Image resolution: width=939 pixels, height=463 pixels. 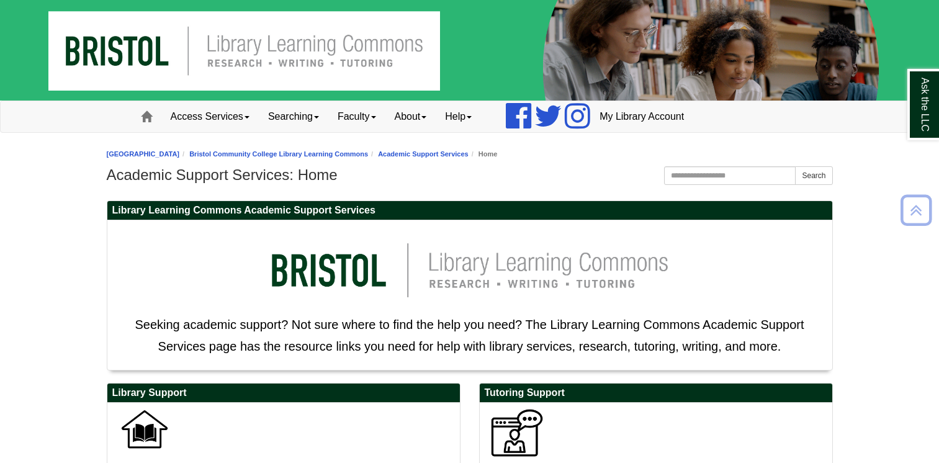 I want to click on a: Searching, so click(x=294, y=117).